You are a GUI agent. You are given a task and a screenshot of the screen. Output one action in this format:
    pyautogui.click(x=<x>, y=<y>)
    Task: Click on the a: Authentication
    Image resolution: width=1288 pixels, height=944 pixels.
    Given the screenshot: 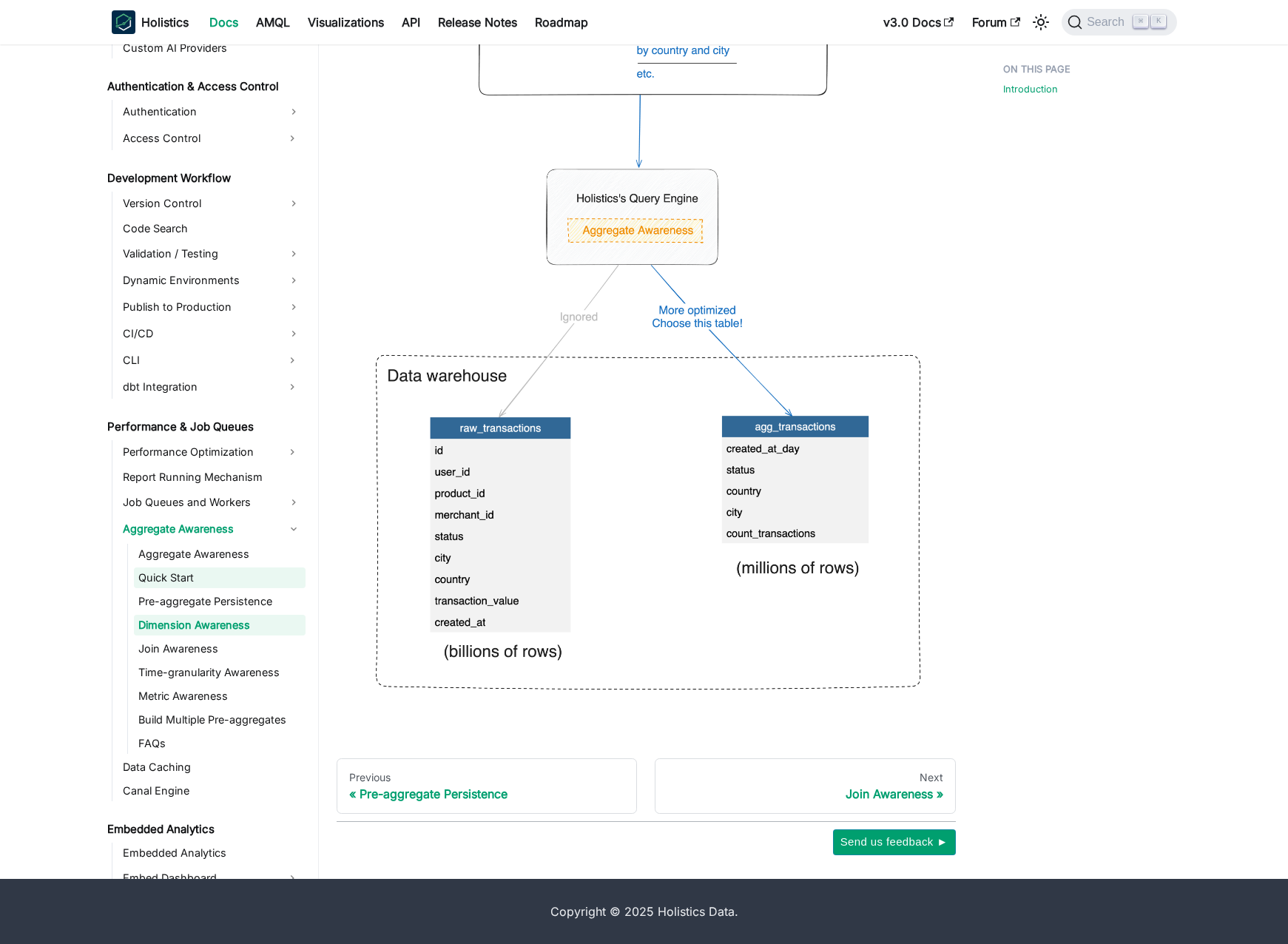 What is the action you would take?
    pyautogui.click(x=211, y=111)
    